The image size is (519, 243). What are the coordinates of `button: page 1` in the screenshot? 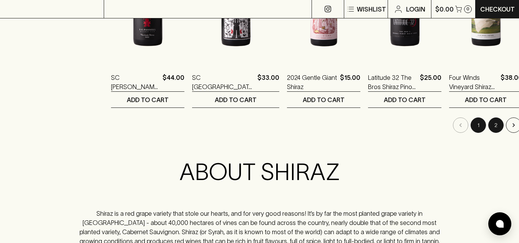 It's located at (478, 125).